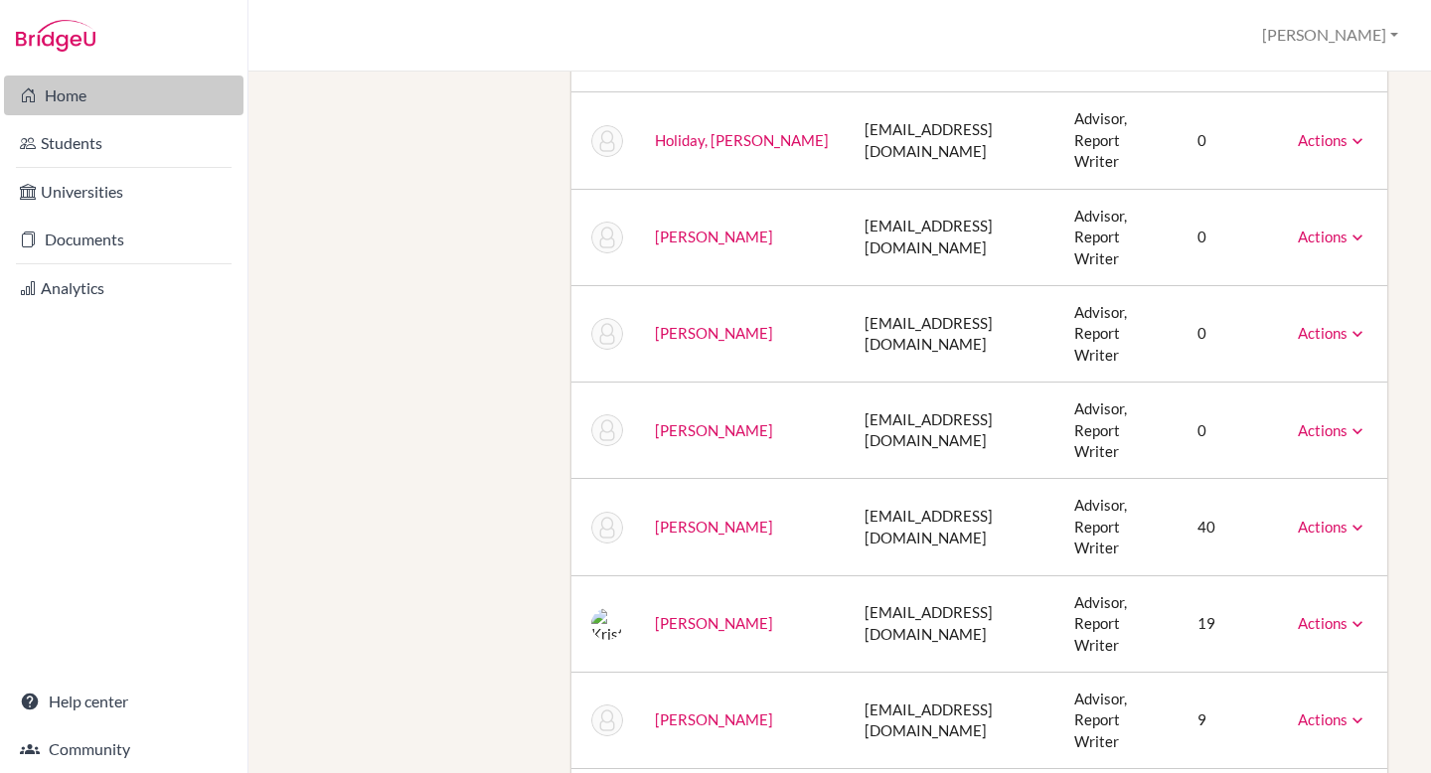 The height and width of the screenshot is (773, 1431). Describe the element at coordinates (1231, 719) in the screenshot. I see `td: 9` at that location.